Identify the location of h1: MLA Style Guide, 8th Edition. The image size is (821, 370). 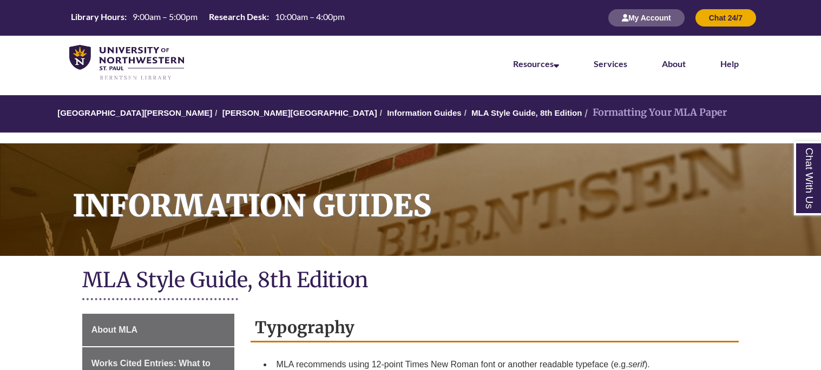
(411, 281).